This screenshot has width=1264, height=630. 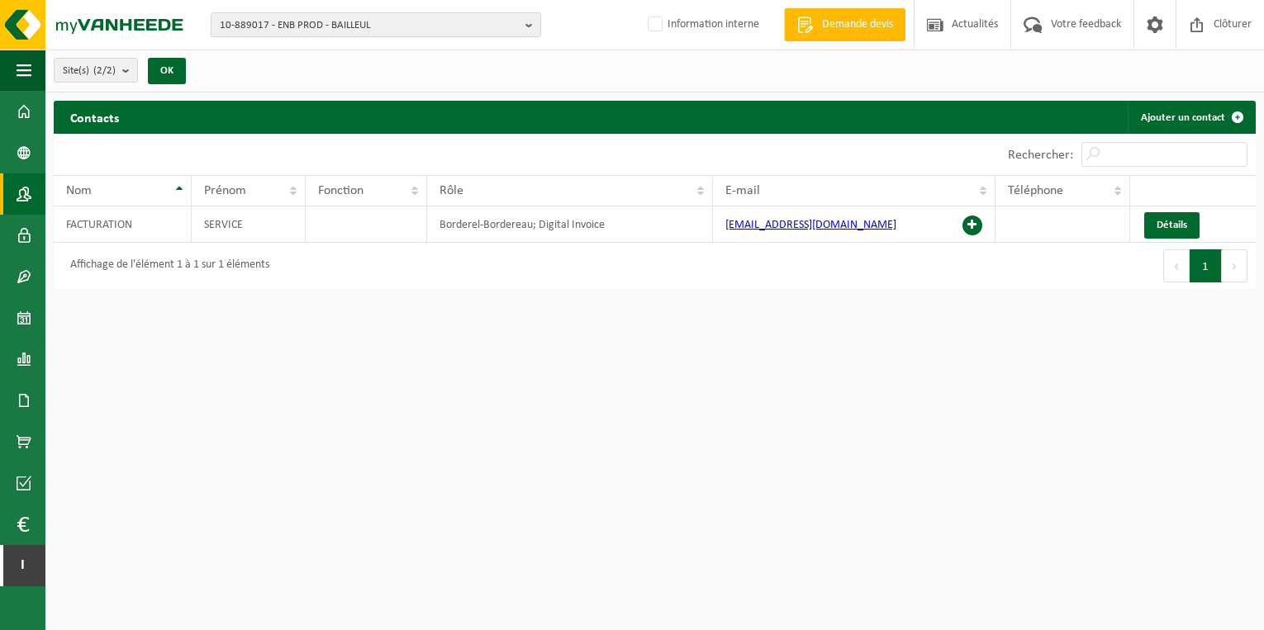 I want to click on span: 10-889017 - ENB PROD - BAILLEUL, so click(x=369, y=26).